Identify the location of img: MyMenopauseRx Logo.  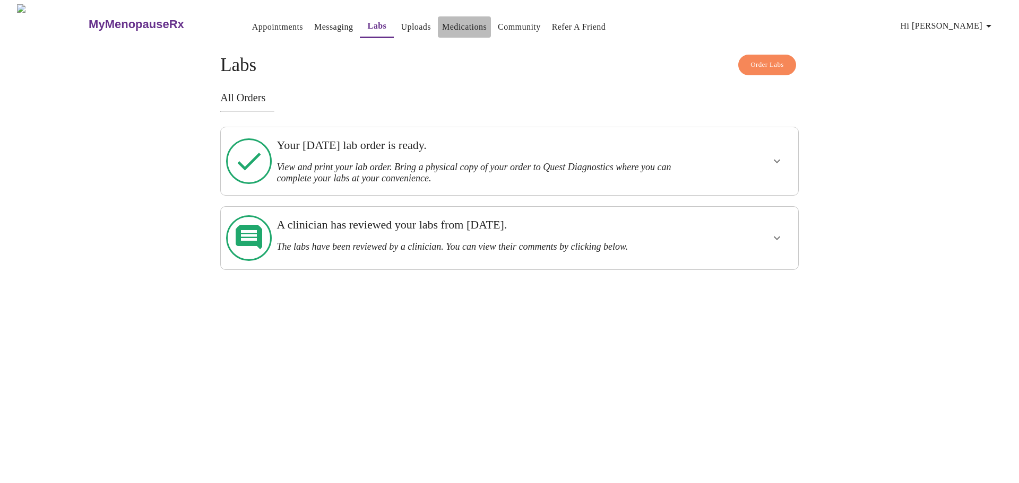
(52, 24).